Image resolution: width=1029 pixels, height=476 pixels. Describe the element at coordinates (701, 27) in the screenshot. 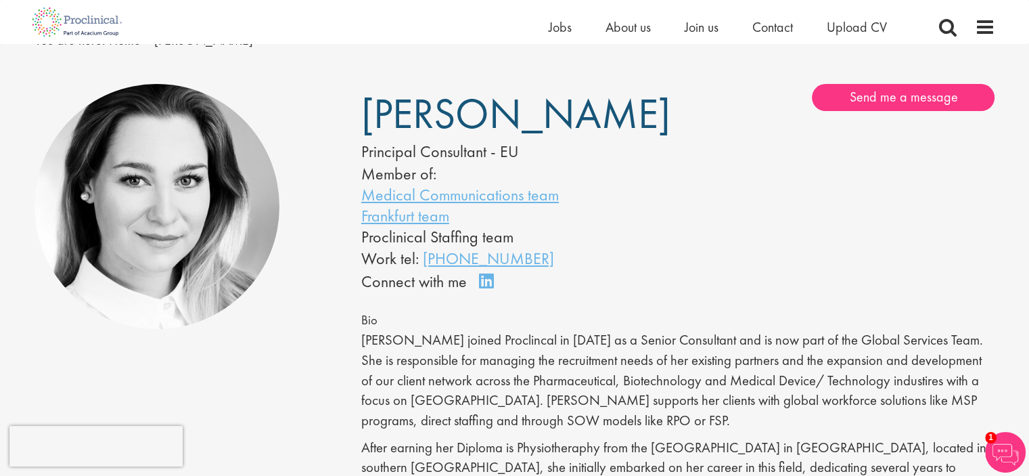

I see `span: Join us` at that location.